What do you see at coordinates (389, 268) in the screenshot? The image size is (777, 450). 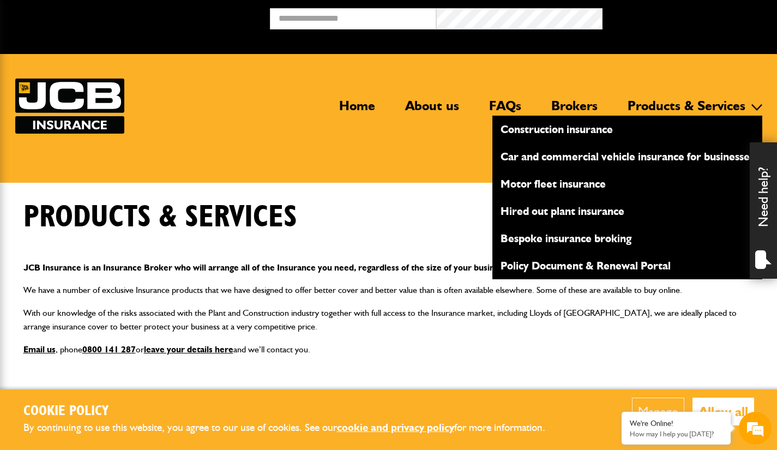 I see `p: JCB Insurance is an Insurance Broker who will arrange all of the Insurance you need, regardless o...` at bounding box center [389, 268].